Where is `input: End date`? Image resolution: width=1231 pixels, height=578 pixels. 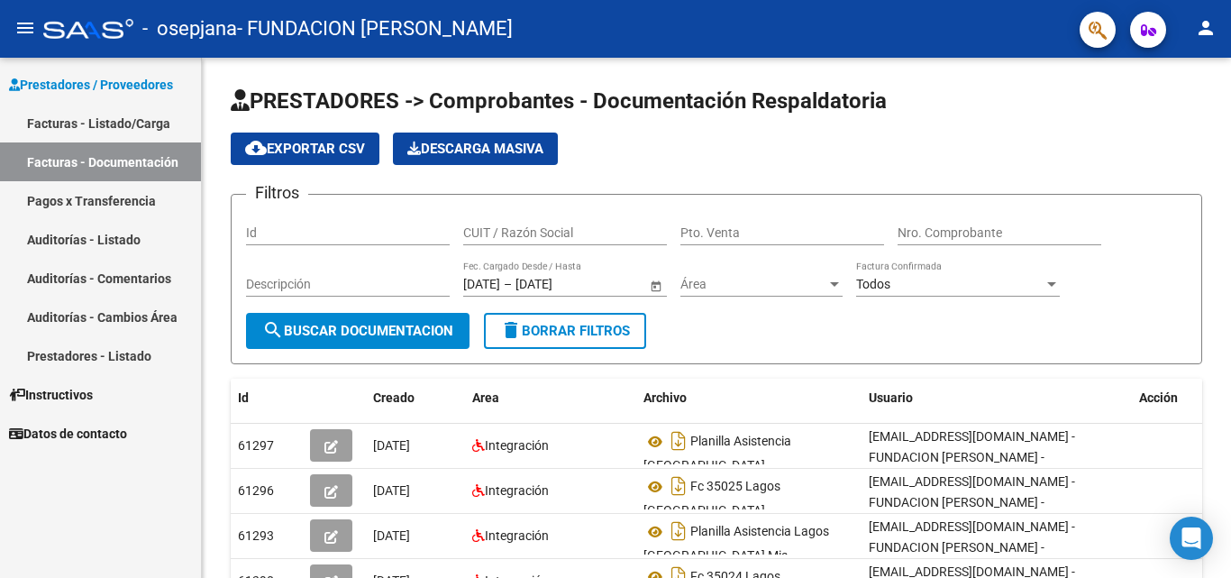 input: End date is located at coordinates (560, 284).